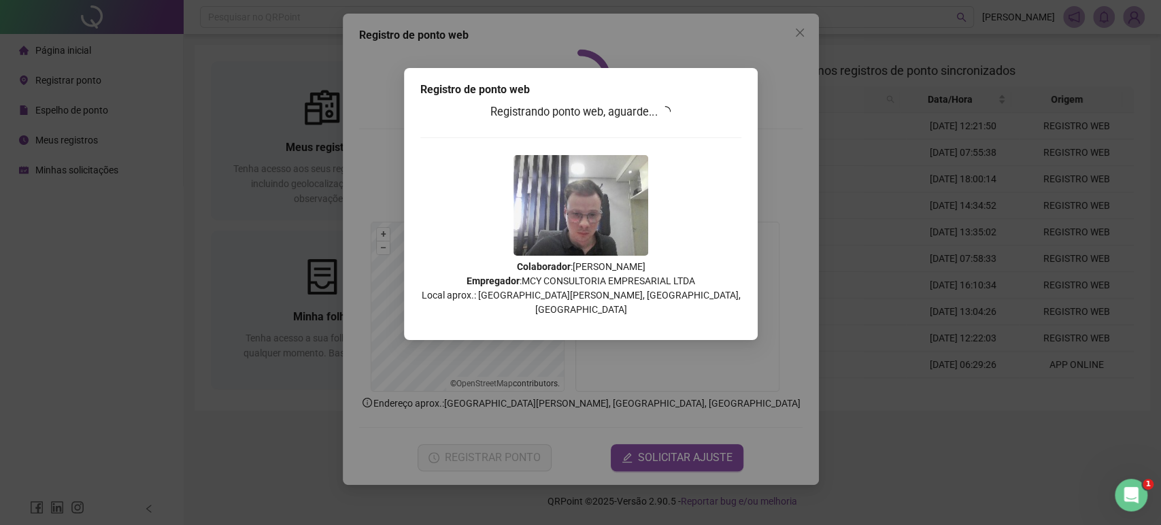  Describe the element at coordinates (581, 112) in the screenshot. I see `h3: Registrando ponto web, aguarde...` at that location.